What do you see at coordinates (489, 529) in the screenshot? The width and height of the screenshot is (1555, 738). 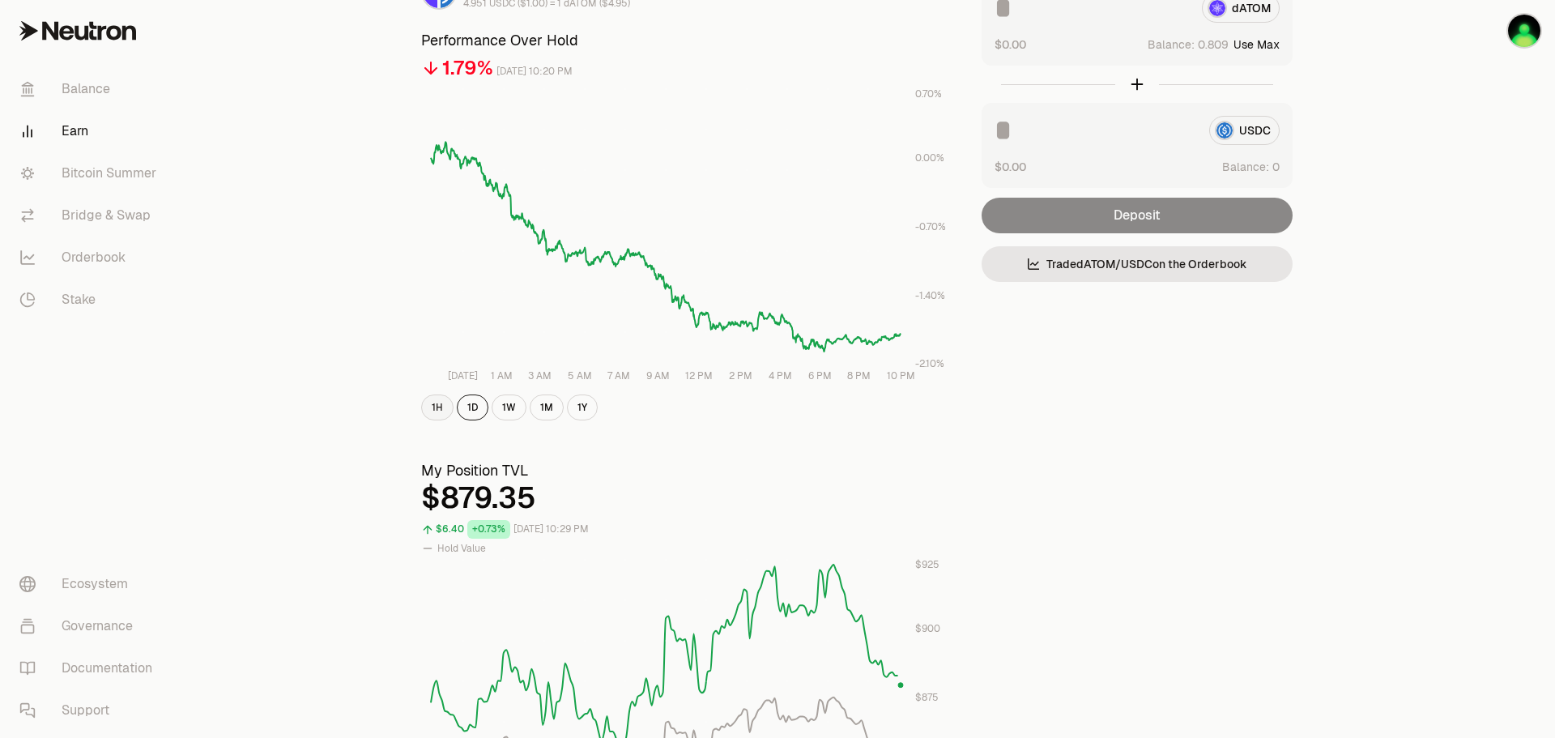 I see `div: +0.73%` at bounding box center [489, 529].